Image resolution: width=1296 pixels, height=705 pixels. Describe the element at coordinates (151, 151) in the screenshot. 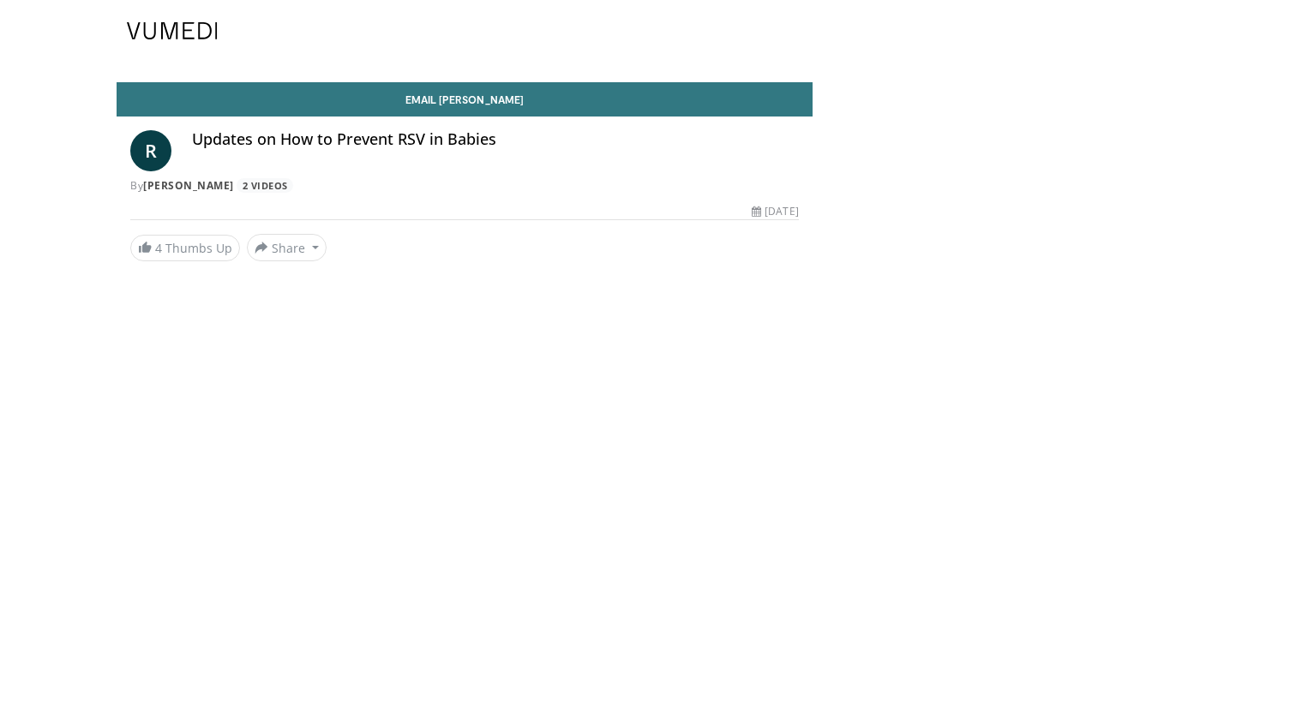

I see `span: R` at that location.